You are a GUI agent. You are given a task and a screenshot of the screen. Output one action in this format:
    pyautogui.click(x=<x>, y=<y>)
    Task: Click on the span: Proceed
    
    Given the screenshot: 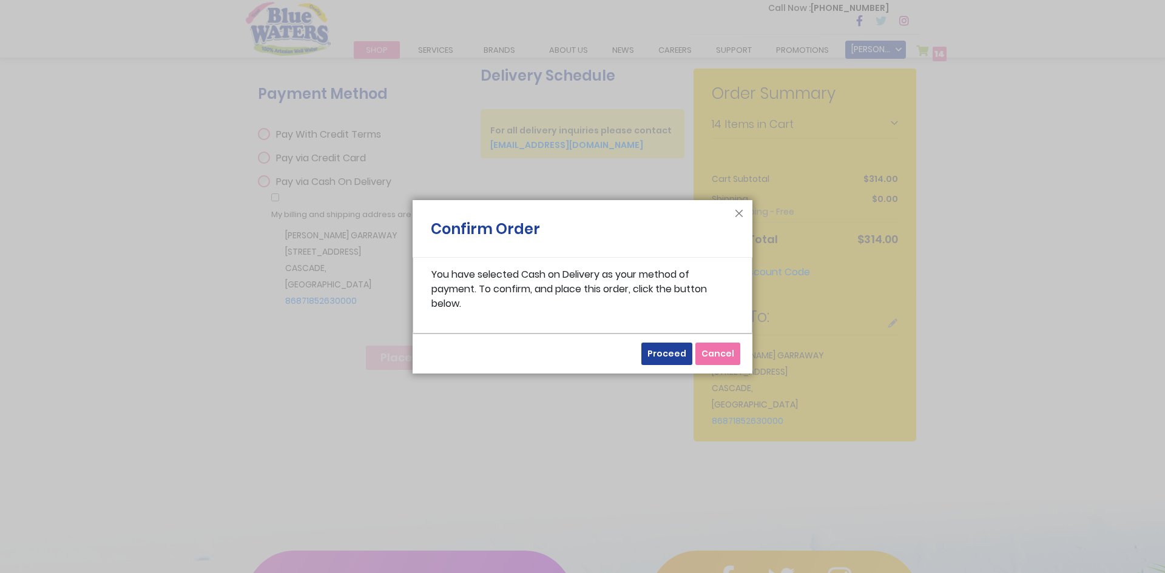 What is the action you would take?
    pyautogui.click(x=667, y=354)
    